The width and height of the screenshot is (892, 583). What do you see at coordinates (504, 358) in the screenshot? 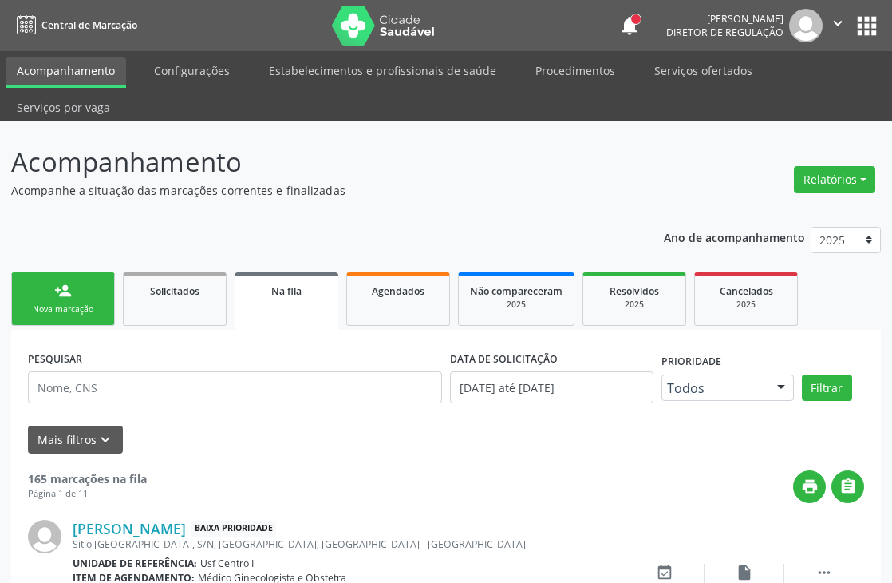
I see `label: DATA DE SOLICITAÇÃO` at bounding box center [504, 358].